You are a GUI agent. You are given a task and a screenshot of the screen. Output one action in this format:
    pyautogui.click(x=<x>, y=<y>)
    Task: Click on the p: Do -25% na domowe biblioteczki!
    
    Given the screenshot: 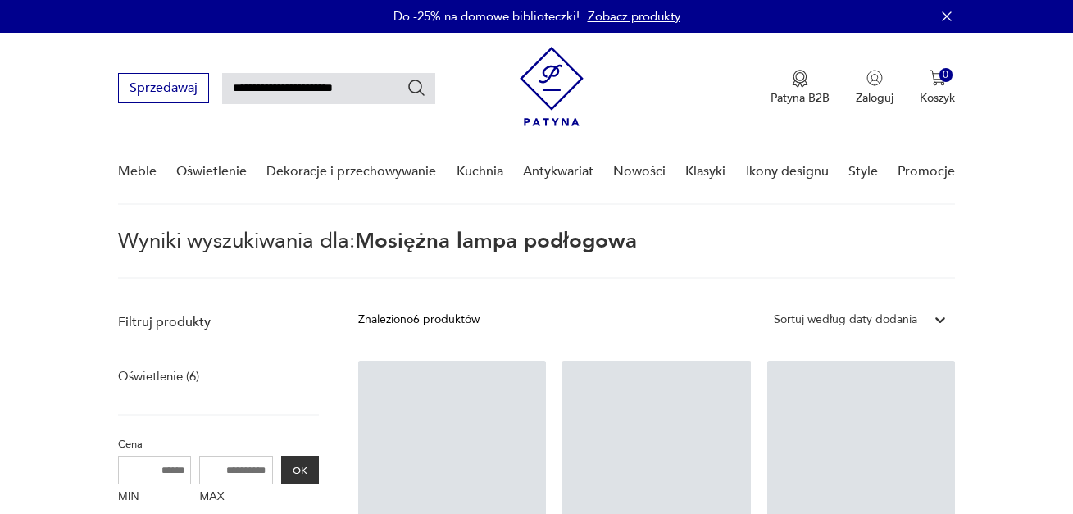 What is the action you would take?
    pyautogui.click(x=486, y=16)
    